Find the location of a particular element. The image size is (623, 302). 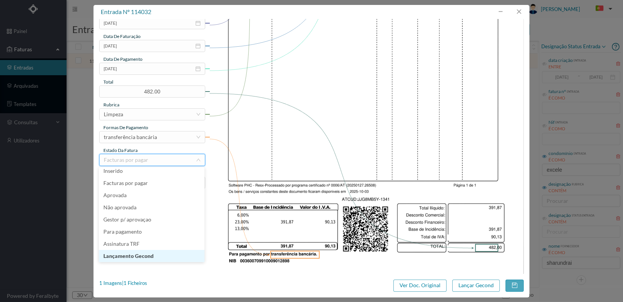

span: total is located at coordinates (108, 82).